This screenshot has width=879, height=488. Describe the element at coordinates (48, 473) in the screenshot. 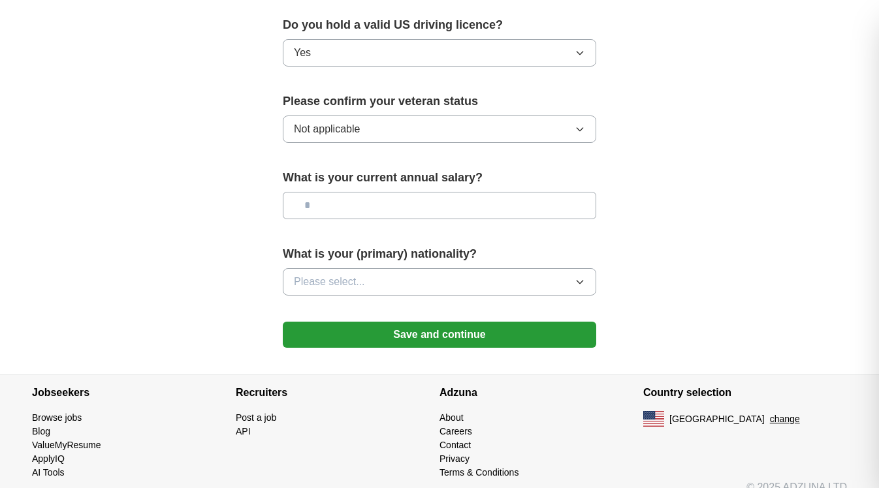

I see `a: AI Tools` at that location.